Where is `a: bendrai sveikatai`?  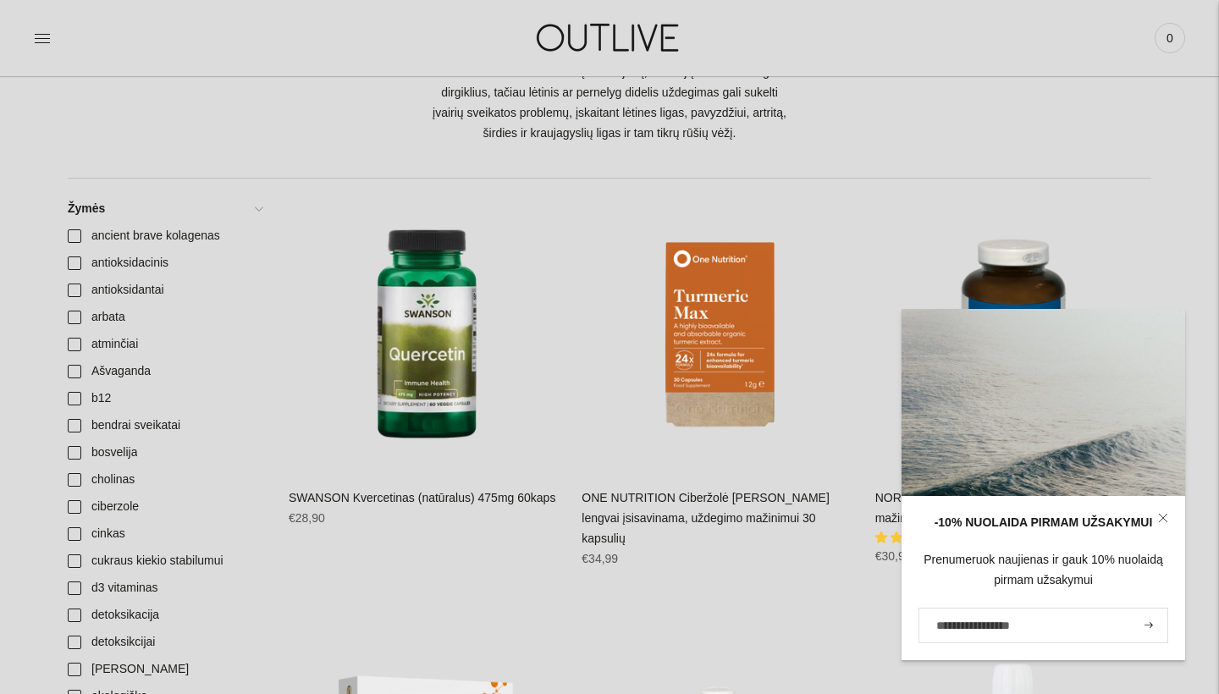
a: bendrai sveikatai is located at coordinates (164, 426).